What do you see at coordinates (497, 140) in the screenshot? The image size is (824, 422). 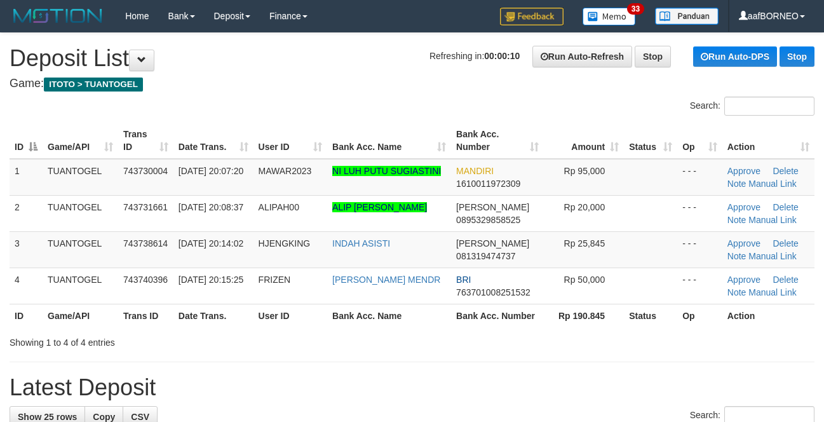 I see `th: Bank Acc. Number: activate to sort column ascending` at bounding box center [497, 140].